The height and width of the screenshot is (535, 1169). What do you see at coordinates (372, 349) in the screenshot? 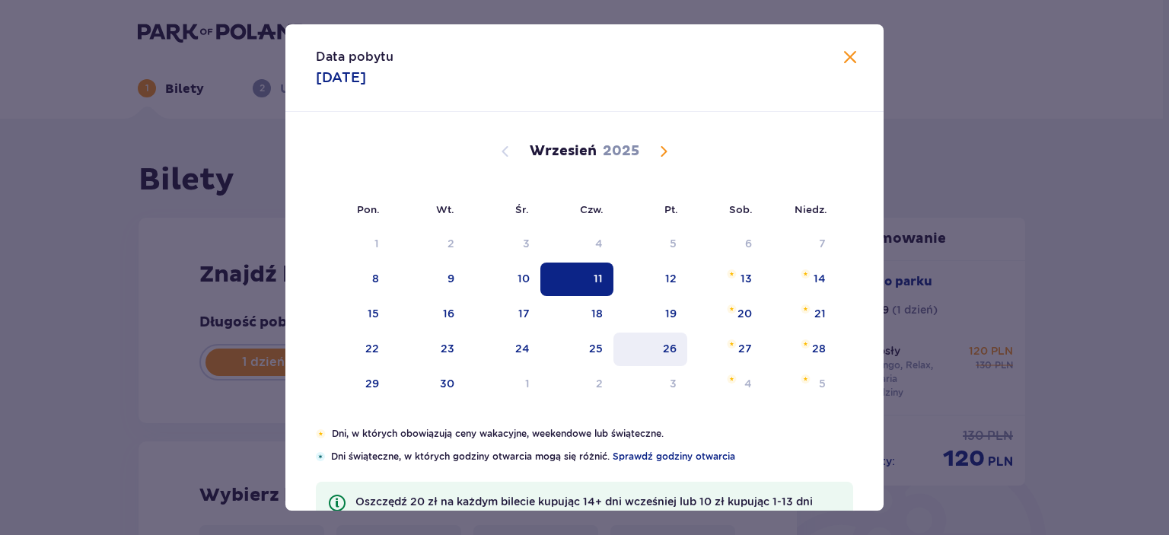
I see `div: 22` at bounding box center [372, 349].